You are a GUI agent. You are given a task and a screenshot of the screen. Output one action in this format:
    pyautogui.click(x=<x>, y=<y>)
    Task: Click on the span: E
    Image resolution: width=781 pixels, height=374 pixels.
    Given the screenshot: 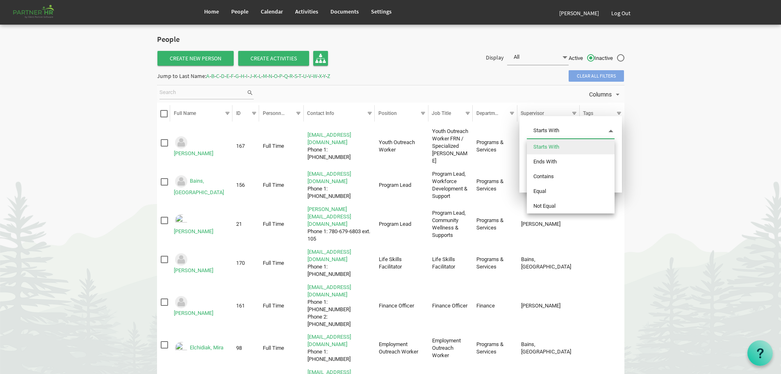 What is the action you would take?
    pyautogui.click(x=228, y=76)
    